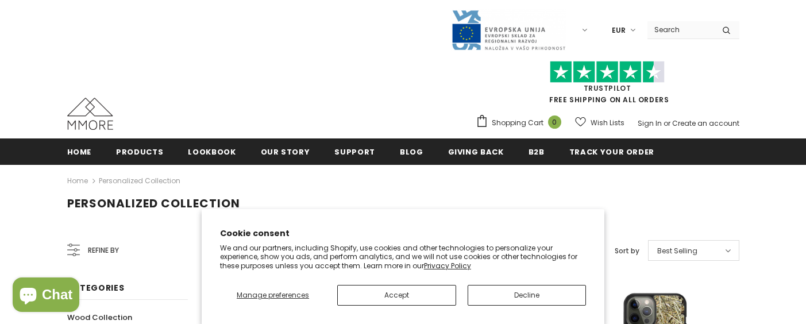 The image size is (806, 324). Describe the element at coordinates (527, 295) in the screenshot. I see `button: Decline` at that location.